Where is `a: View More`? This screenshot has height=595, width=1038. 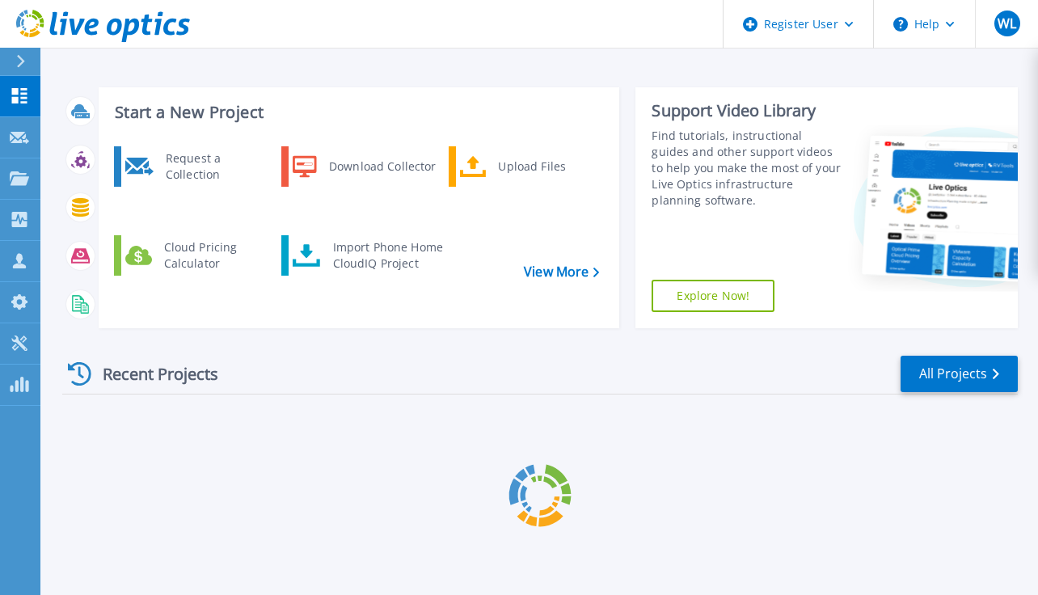 a: View More is located at coordinates (561, 272).